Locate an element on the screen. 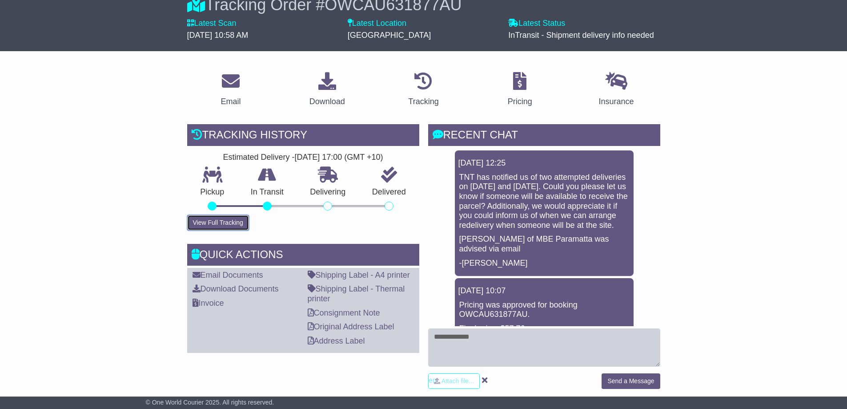 This screenshot has width=847, height=409. div: Download is located at coordinates (327, 101).